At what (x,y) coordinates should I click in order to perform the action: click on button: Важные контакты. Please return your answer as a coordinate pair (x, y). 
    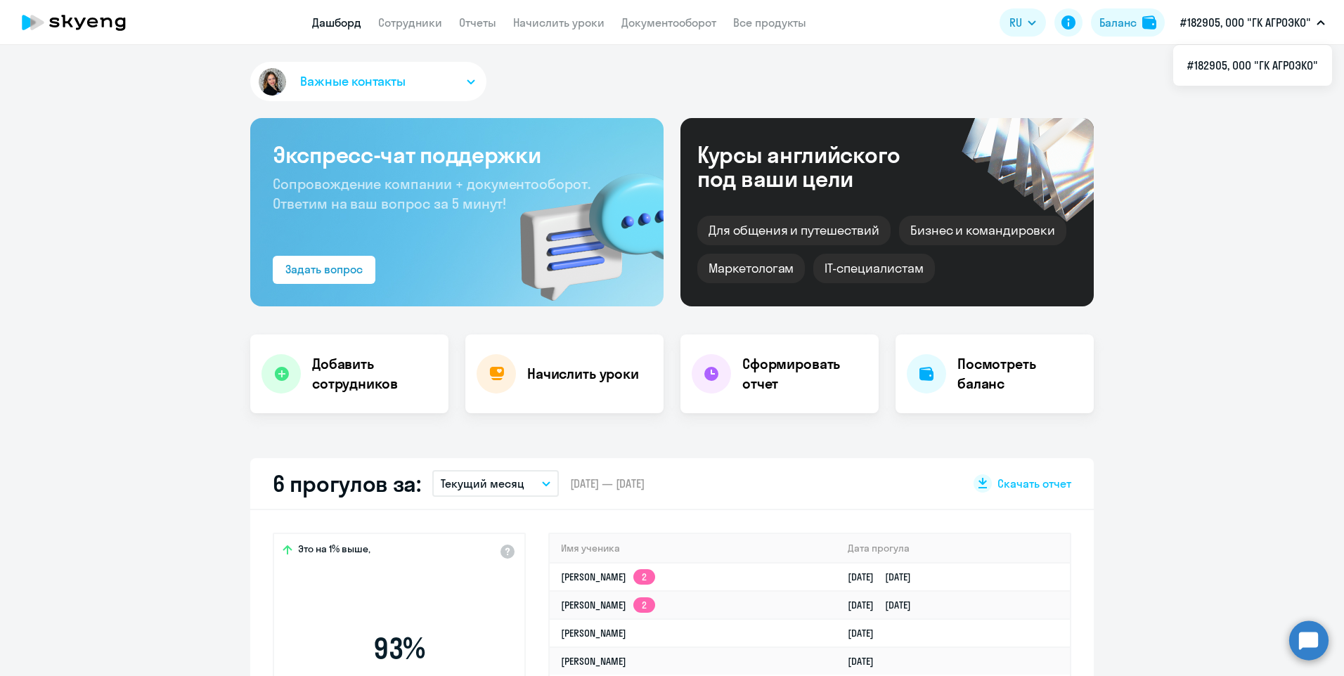
    Looking at the image, I should click on (368, 82).